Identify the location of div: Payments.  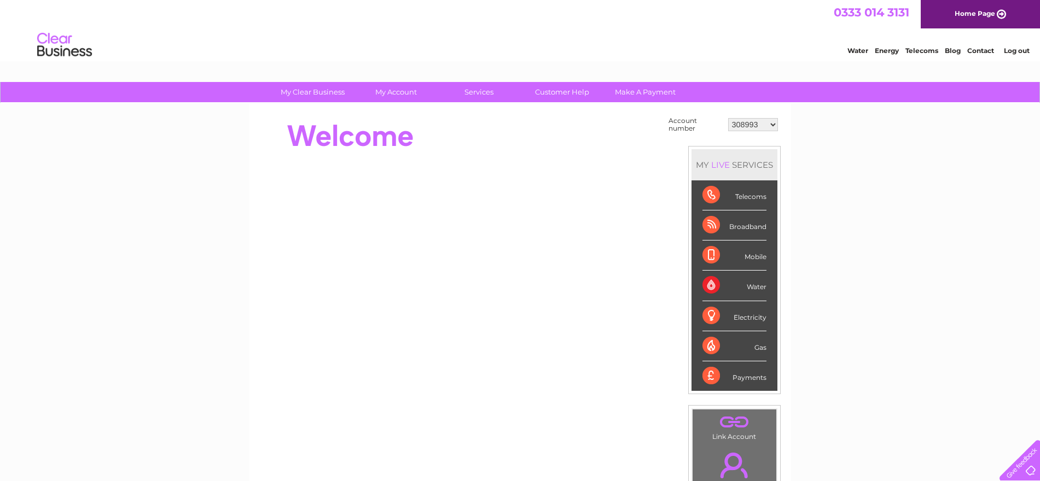
(734, 376).